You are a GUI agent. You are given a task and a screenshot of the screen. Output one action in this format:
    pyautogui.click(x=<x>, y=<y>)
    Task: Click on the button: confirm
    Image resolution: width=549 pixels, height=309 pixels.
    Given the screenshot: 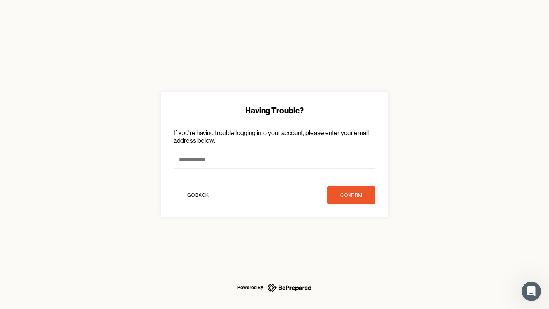 What is the action you would take?
    pyautogui.click(x=351, y=195)
    